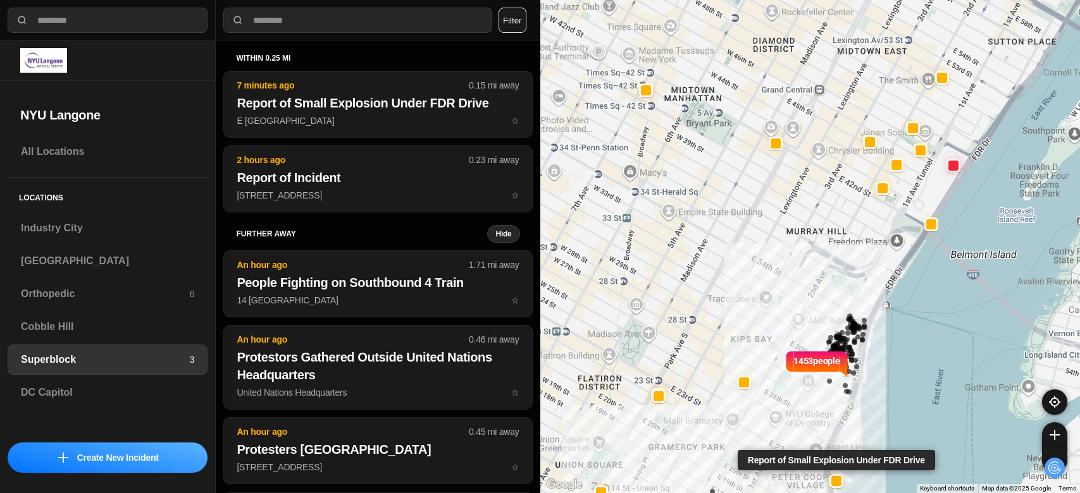  I want to click on small: Hide, so click(503, 234).